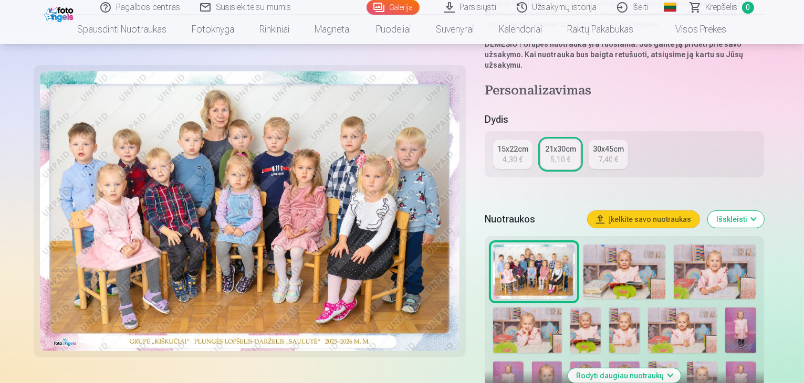 This screenshot has width=804, height=383. What do you see at coordinates (560, 160) in the screenshot?
I see `div: 5,10 €` at bounding box center [560, 160].